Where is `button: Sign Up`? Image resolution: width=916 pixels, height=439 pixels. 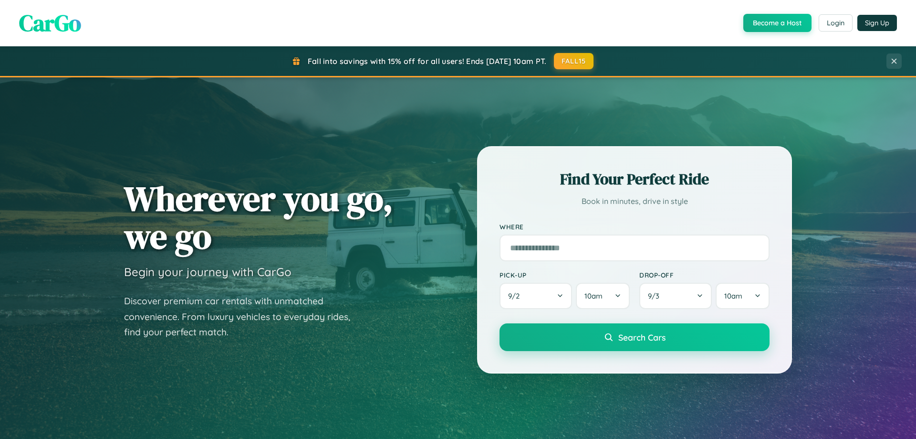
button: Sign Up is located at coordinates (877, 23).